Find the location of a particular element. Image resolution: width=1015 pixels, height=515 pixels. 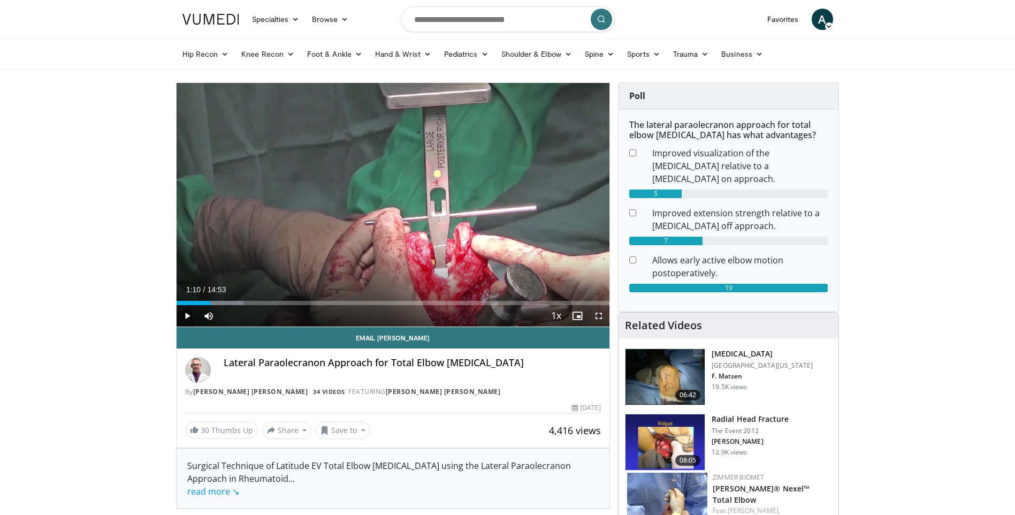

a: Hand & Wrist is located at coordinates (403, 54).